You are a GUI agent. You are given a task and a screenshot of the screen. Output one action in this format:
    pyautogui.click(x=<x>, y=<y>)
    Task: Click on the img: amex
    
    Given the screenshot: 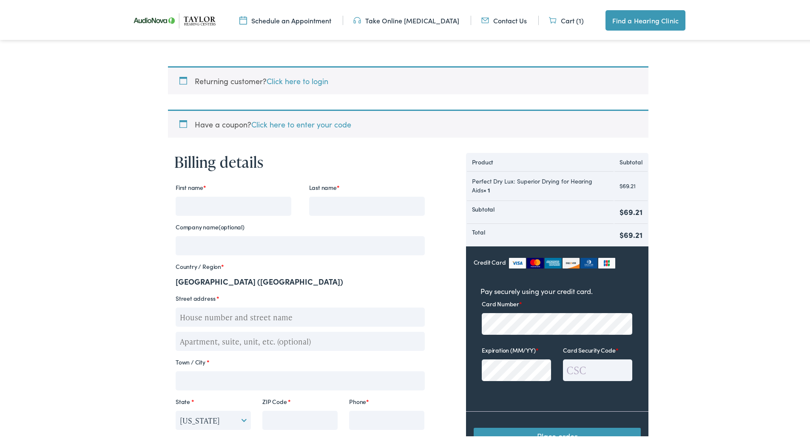 What is the action you would take?
    pyautogui.click(x=553, y=262)
    